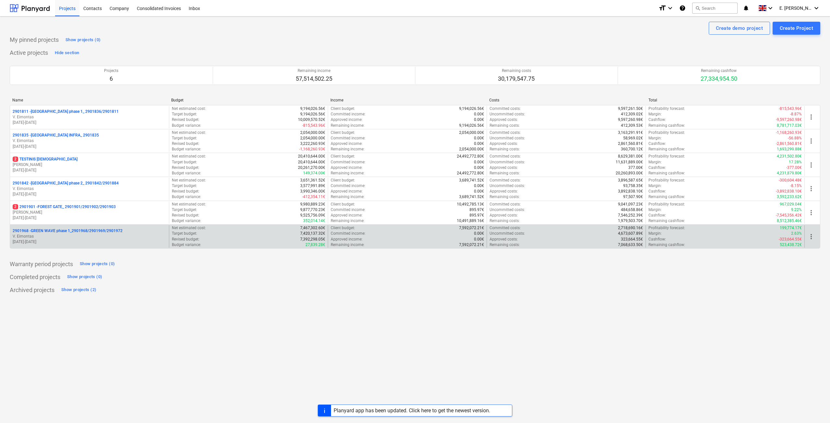 The height and width of the screenshot is (423, 830). What do you see at coordinates (789, 221) in the screenshot?
I see `p: 8,512,385.46€` at bounding box center [789, 221].